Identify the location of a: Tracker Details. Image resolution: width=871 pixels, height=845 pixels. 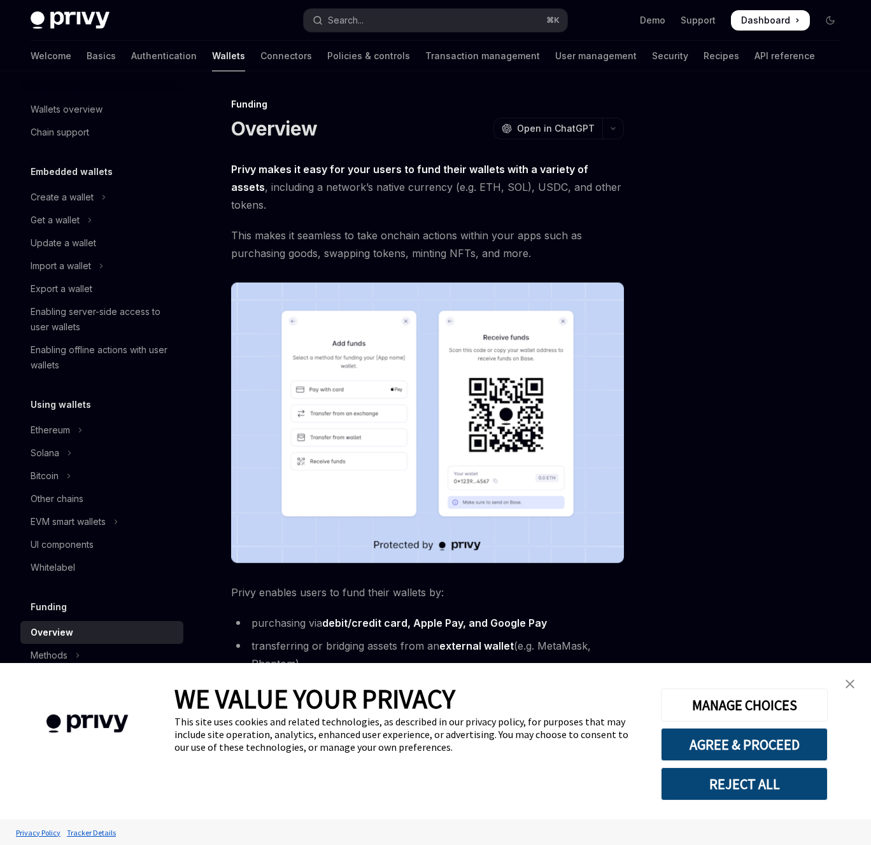
(91, 833).